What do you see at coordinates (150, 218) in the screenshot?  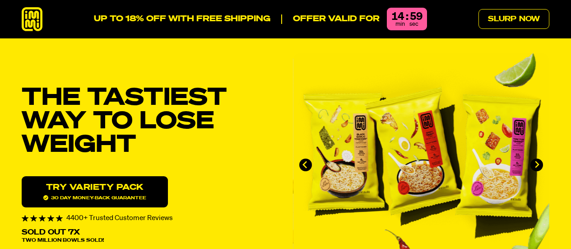 I see `div: 4400+ Trusted Customer Reviews` at bounding box center [150, 218].